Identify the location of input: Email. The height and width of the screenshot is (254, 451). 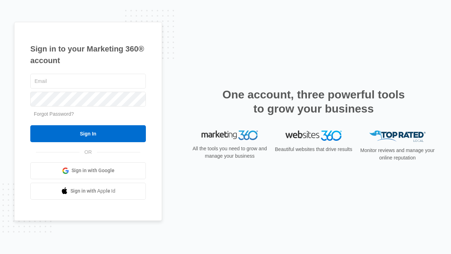
(88, 81).